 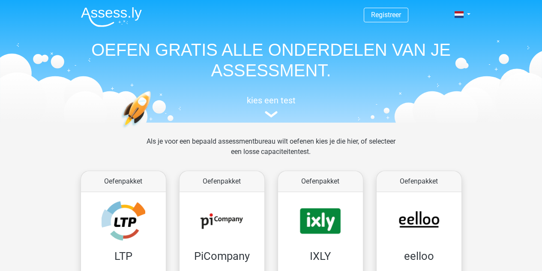 I want to click on a: kies een test, so click(x=271, y=106).